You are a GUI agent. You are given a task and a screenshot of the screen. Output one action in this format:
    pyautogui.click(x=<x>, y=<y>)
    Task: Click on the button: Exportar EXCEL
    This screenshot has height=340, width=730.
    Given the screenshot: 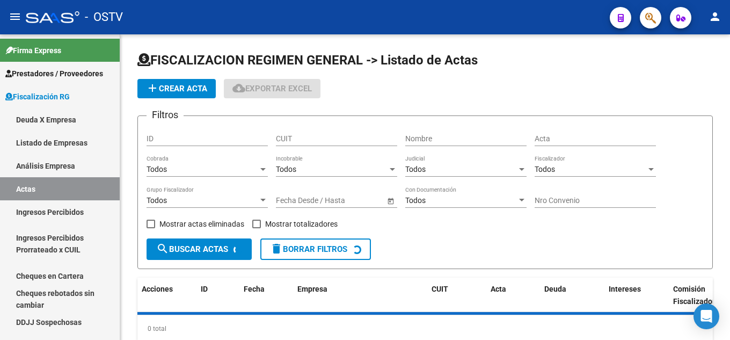 What is the action you would take?
    pyautogui.click(x=272, y=89)
    